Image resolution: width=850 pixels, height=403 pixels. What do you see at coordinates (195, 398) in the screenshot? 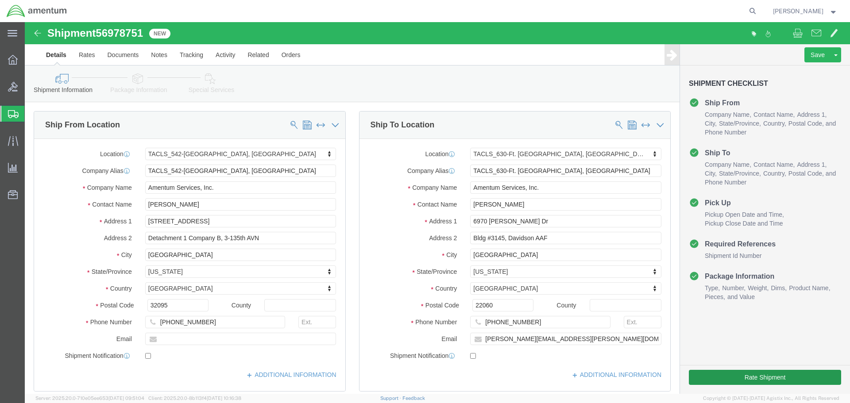
I see `span: Client: 2025.20.0-8b113f4` at bounding box center [195, 398].